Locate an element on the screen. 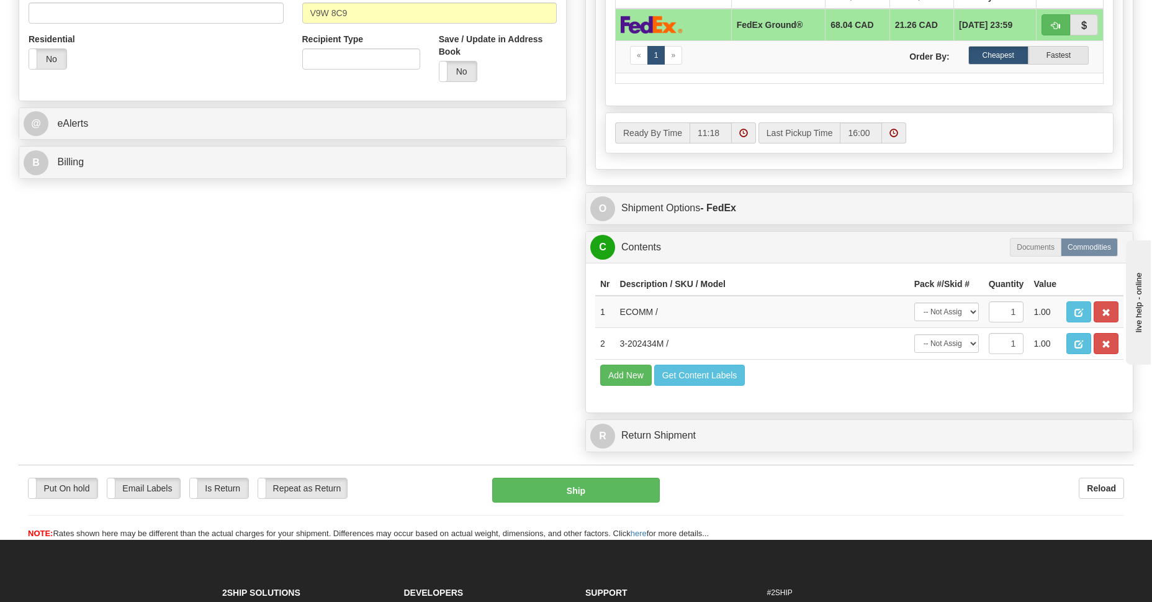 The height and width of the screenshot is (602, 1152). strong: Developers is located at coordinates (434, 592).